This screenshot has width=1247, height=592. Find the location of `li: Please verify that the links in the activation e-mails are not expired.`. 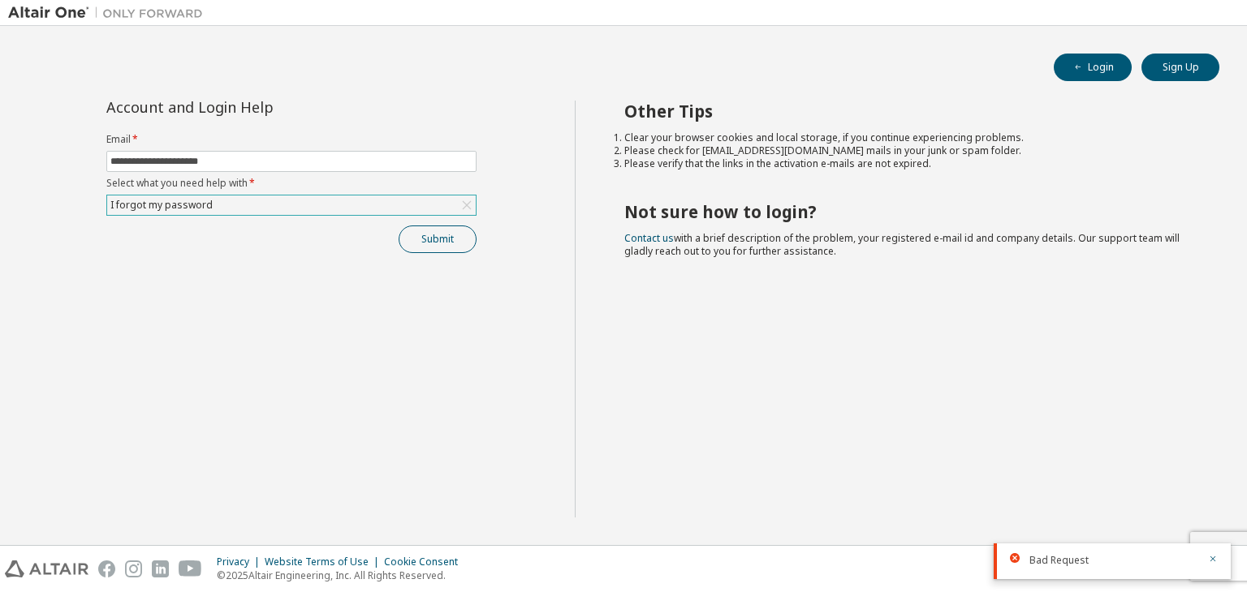

li: Please verify that the links in the activation e-mails are not expired. is located at coordinates (907, 164).